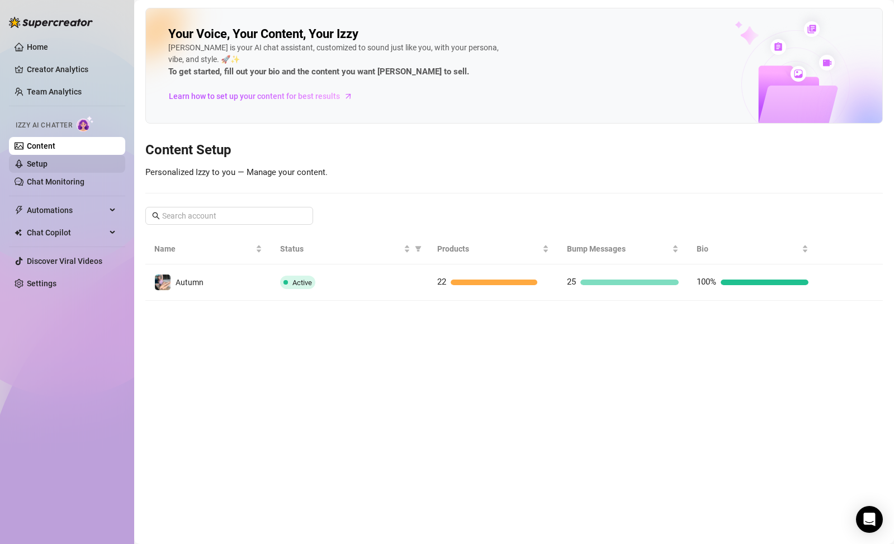 This screenshot has width=894, height=544. What do you see at coordinates (230, 216) in the screenshot?
I see `input: Search account` at bounding box center [230, 216].